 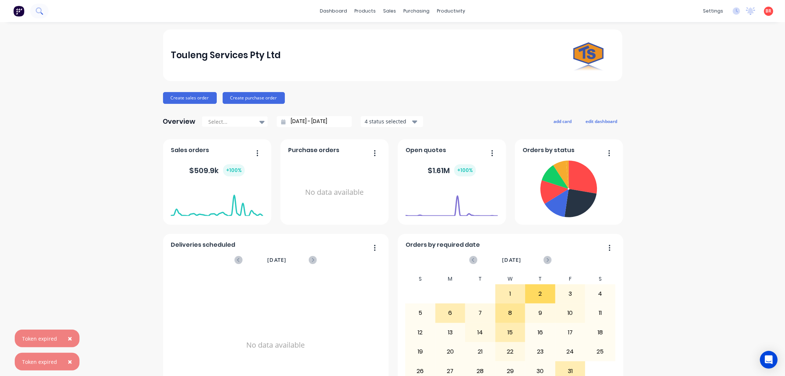 I want to click on div: 17, so click(x=570, y=332).